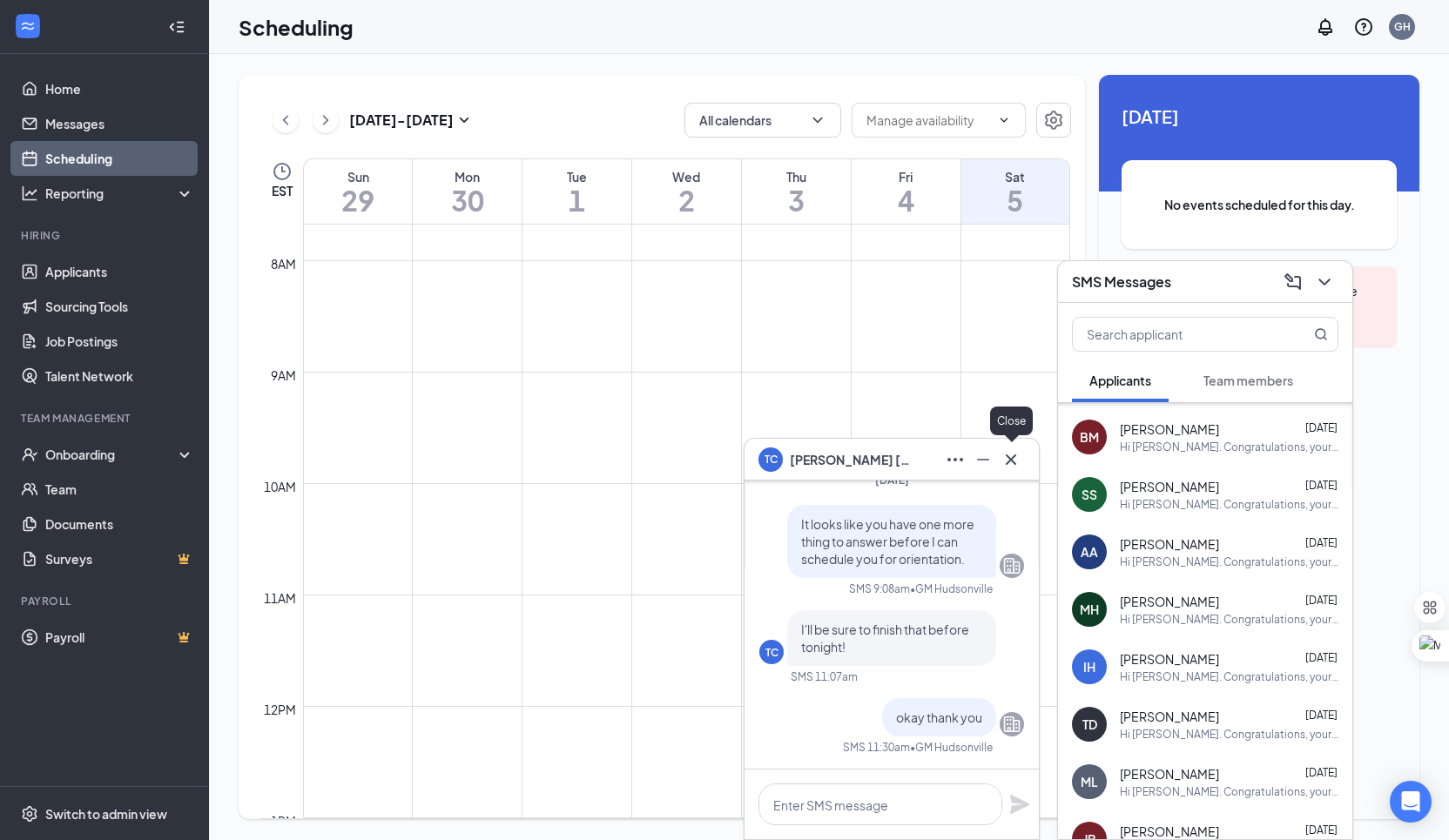 This screenshot has width=1449, height=840. Describe the element at coordinates (763, 120) in the screenshot. I see `button: All calendarsChevronDown` at that location.